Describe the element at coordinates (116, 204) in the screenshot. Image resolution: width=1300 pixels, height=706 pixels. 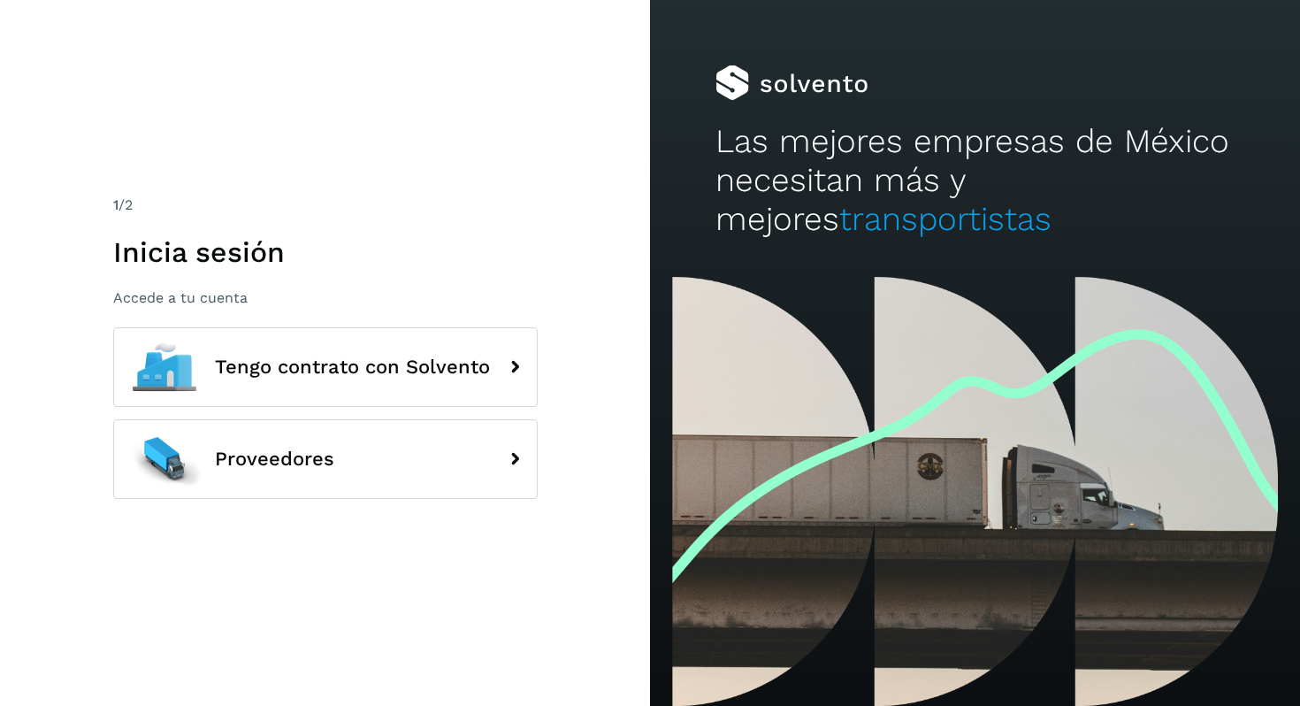
I see `span: 1` at that location.